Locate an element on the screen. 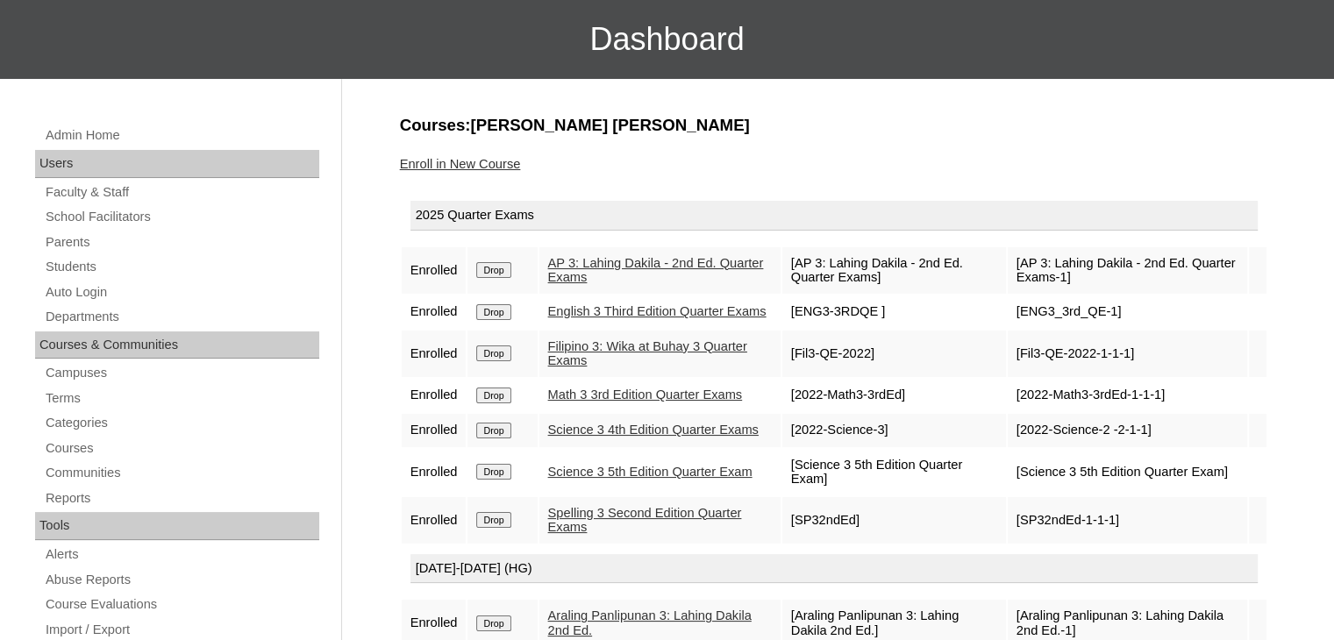 The height and width of the screenshot is (640, 1334). a: Abuse Reports is located at coordinates (182, 580).